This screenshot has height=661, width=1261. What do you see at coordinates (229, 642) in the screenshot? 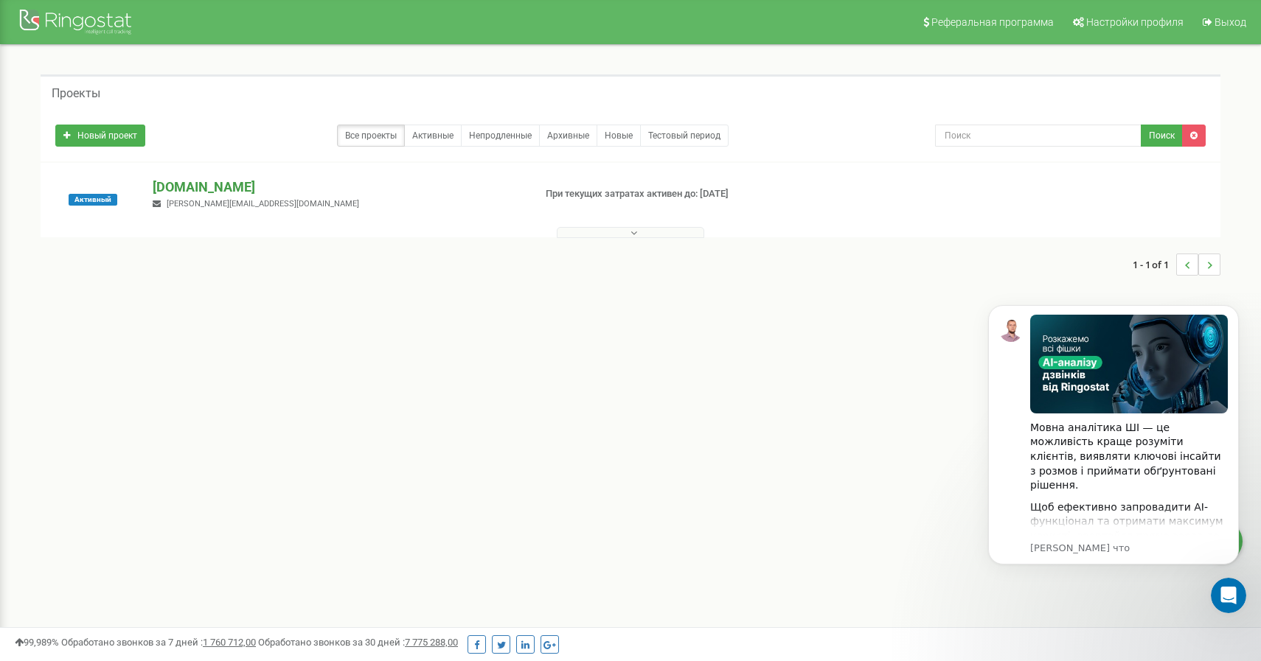
I see `u: 1 760 712,00` at bounding box center [229, 642].